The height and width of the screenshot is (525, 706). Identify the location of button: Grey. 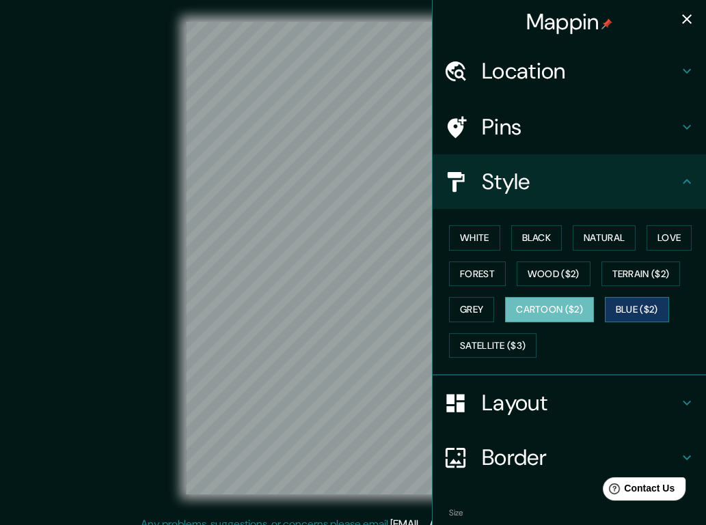
(471, 310).